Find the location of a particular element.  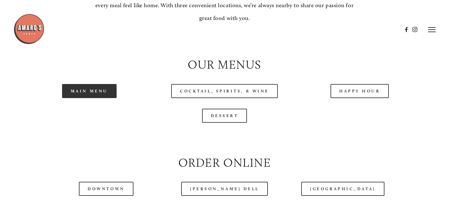

a: Downtown is located at coordinates (106, 188).